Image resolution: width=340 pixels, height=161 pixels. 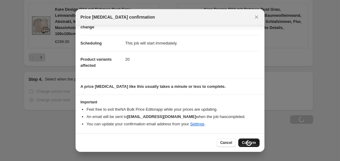 What do you see at coordinates (96, 62) in the screenshot?
I see `span: Product variants affected` at bounding box center [96, 62].